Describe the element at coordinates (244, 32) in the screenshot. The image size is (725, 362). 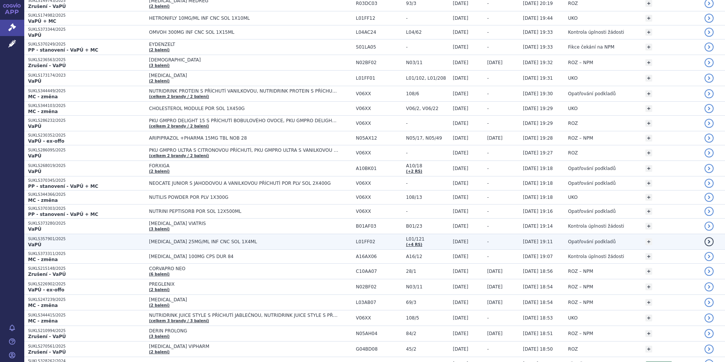
I see `span: OMVOH 300MG INF CNC SOL 1X15ML` at that location.